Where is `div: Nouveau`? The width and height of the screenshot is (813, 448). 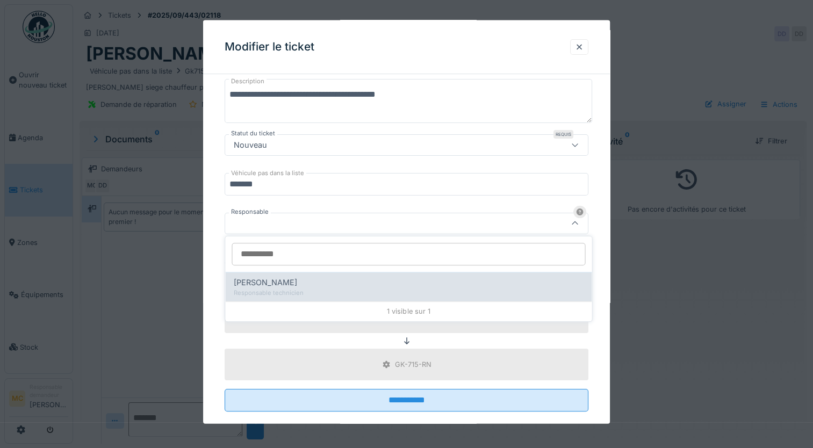 div: Nouveau is located at coordinates (251, 145).